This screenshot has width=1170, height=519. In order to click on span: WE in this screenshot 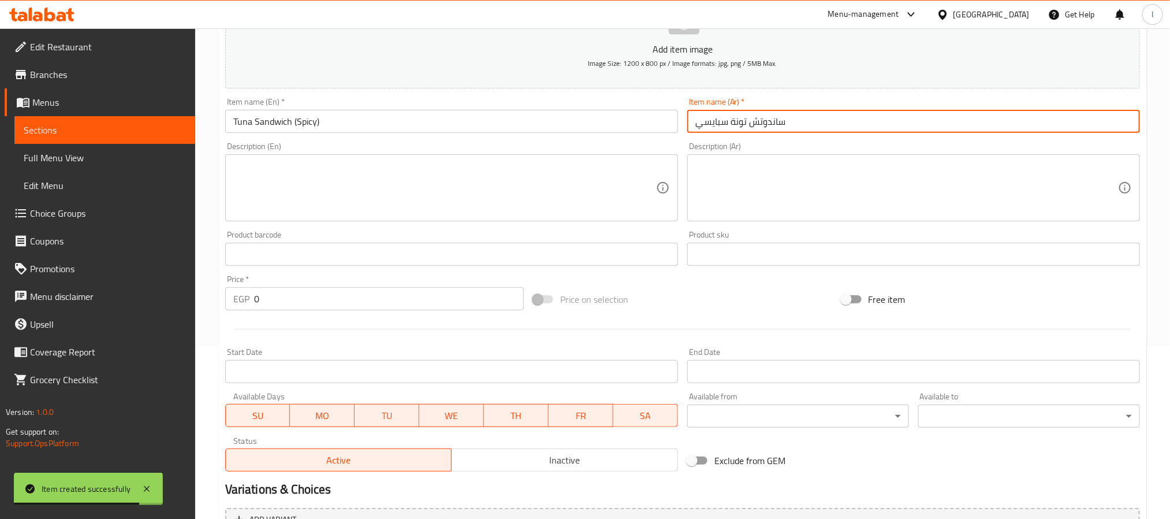, I will do `click(452, 415)`.